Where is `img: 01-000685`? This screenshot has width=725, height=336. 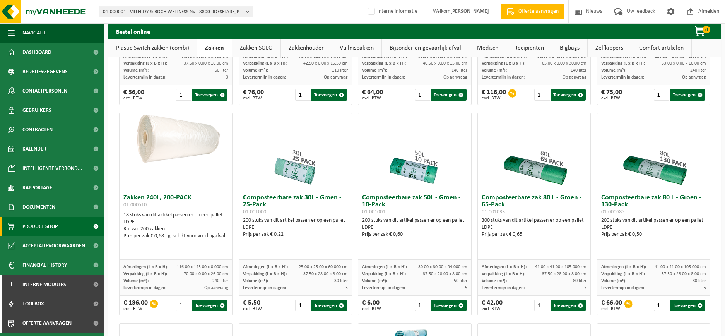
img: 01-000685 is located at coordinates (654, 152).